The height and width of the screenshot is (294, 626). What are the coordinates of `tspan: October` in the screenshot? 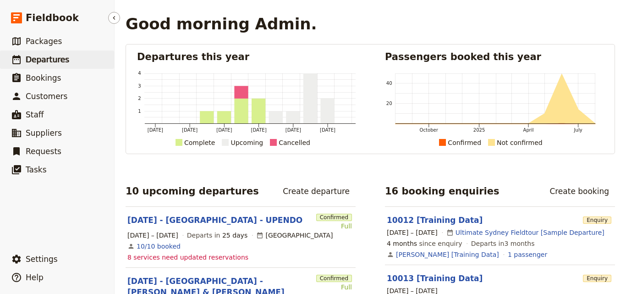 It's located at (429, 130).